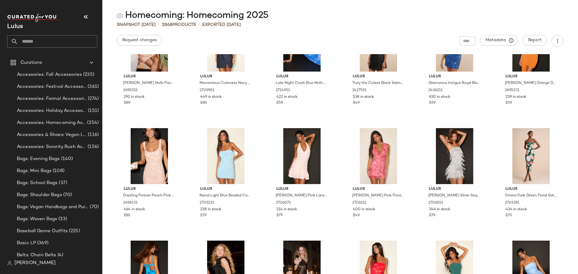 The width and height of the screenshot is (578, 274). Describe the element at coordinates (52, 111) in the screenshot. I see `span: Accessories: Holiday Accessories` at that location.